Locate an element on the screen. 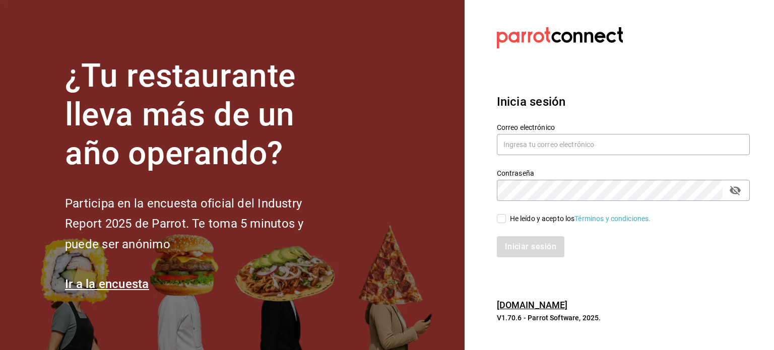 This screenshot has width=774, height=350. button: passwordField is located at coordinates (735, 191).